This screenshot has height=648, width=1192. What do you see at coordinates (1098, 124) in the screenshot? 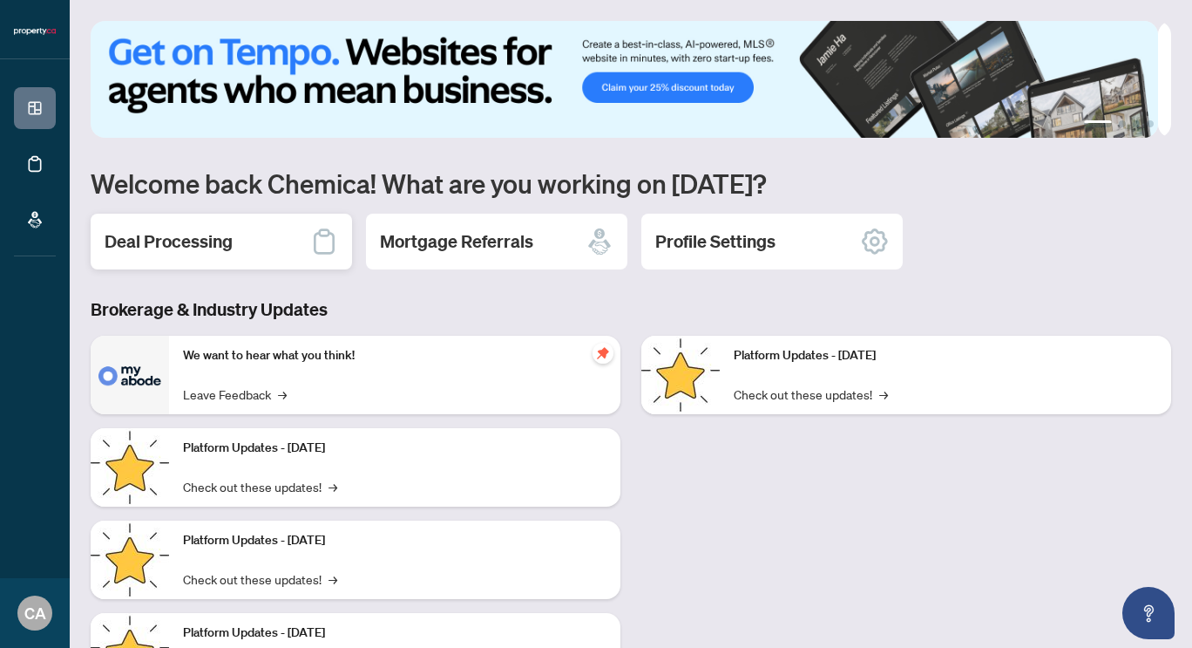
I see `button: 1` at bounding box center [1098, 124].